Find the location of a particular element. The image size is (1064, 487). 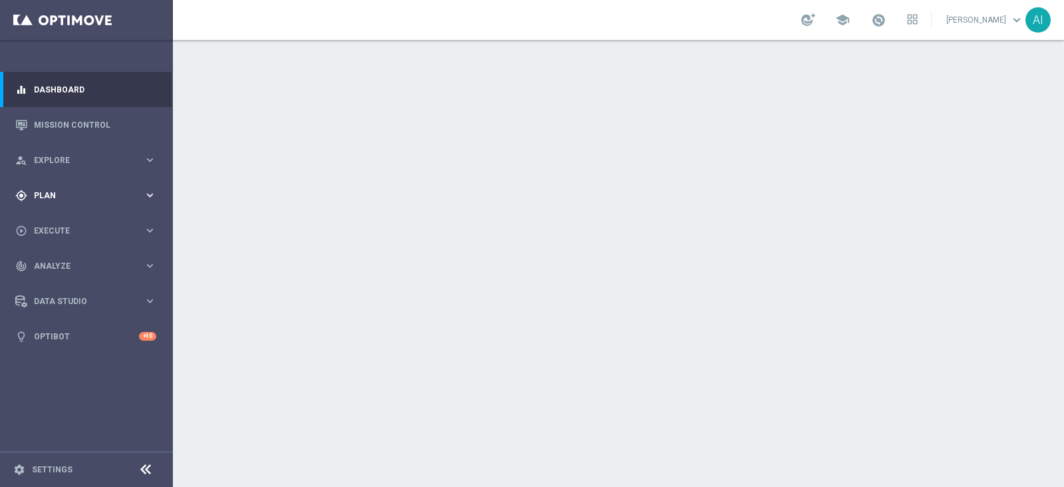

span: keyboard_arrow_down is located at coordinates (1017, 20).